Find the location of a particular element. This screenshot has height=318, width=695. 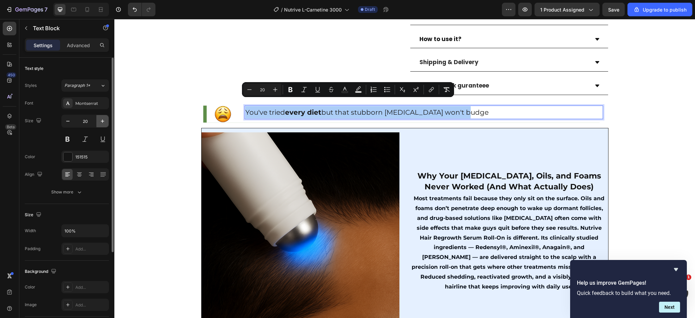

input: Auto is located at coordinates (85, 231).